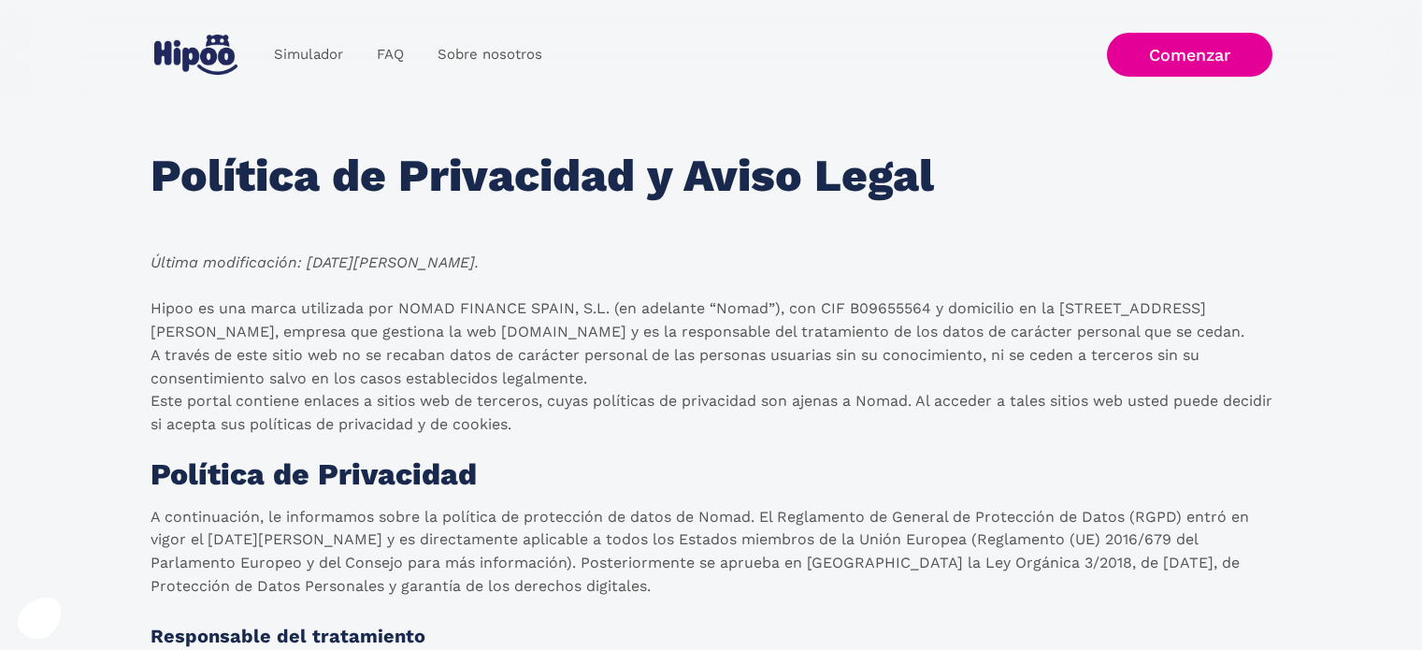 This screenshot has height=650, width=1422. What do you see at coordinates (542, 176) in the screenshot?
I see `h1: Política de Privacidad y Aviso Legal` at bounding box center [542, 176].